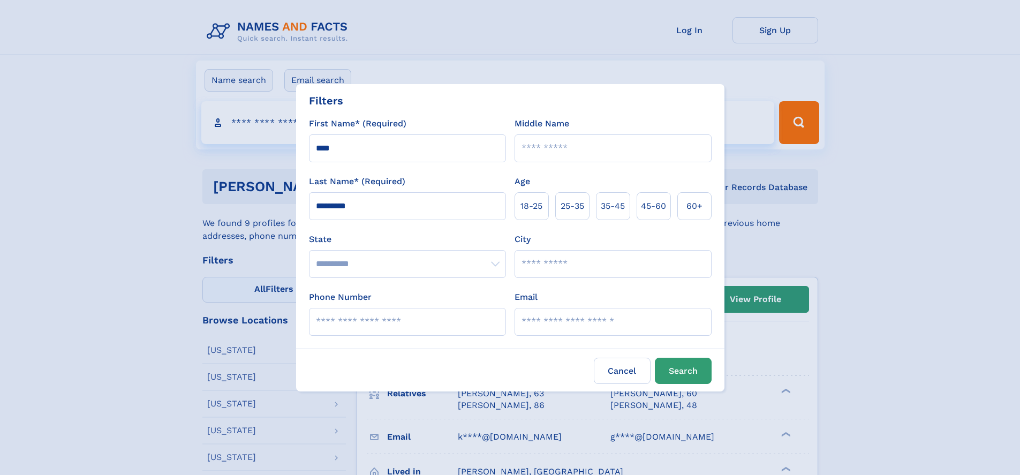  Describe the element at coordinates (622, 371) in the screenshot. I see `label: Cancel` at that location.